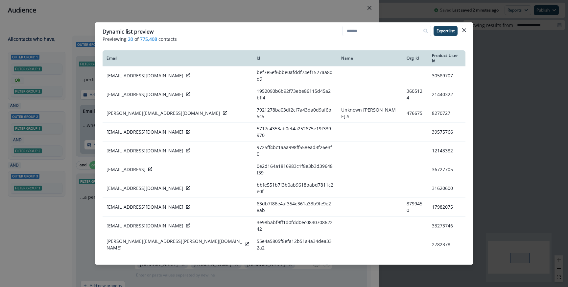  Describe the element at coordinates (295, 94) in the screenshot. I see `td: 1952090b6b92f73ebe86115d45a2bff4` at that location.